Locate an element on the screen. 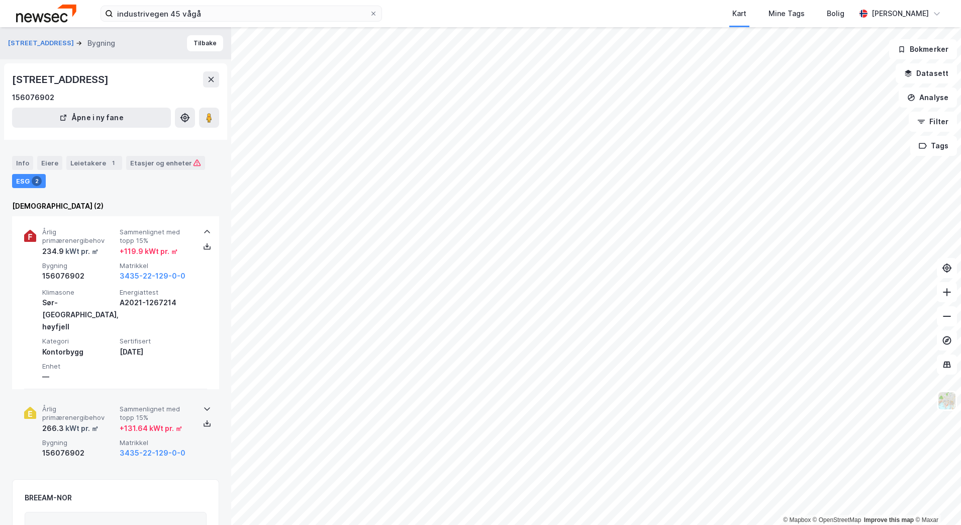  a: Mapbox is located at coordinates (797, 520).